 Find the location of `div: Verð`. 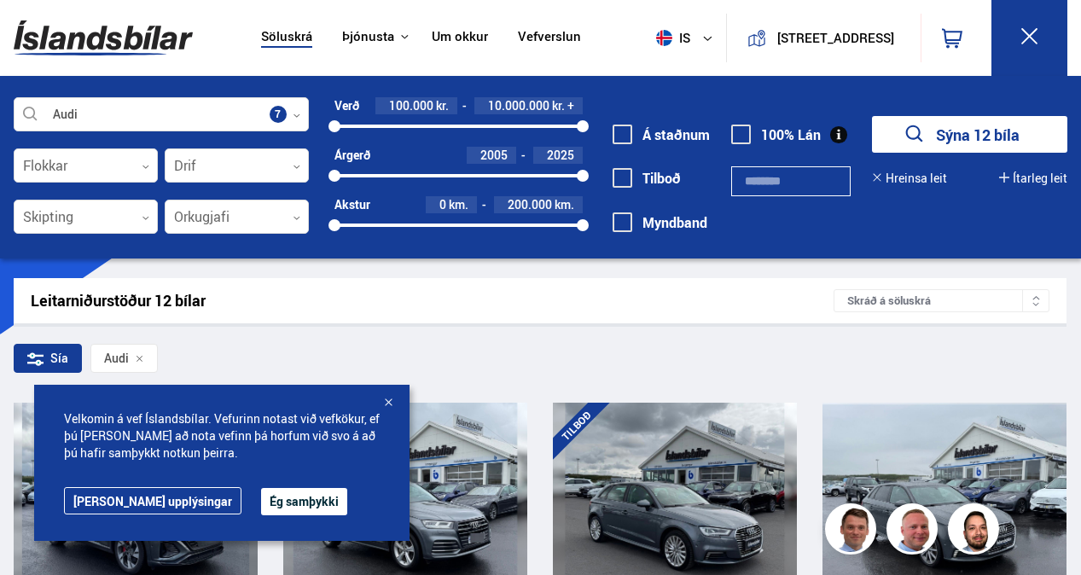

div: Verð is located at coordinates (346, 106).